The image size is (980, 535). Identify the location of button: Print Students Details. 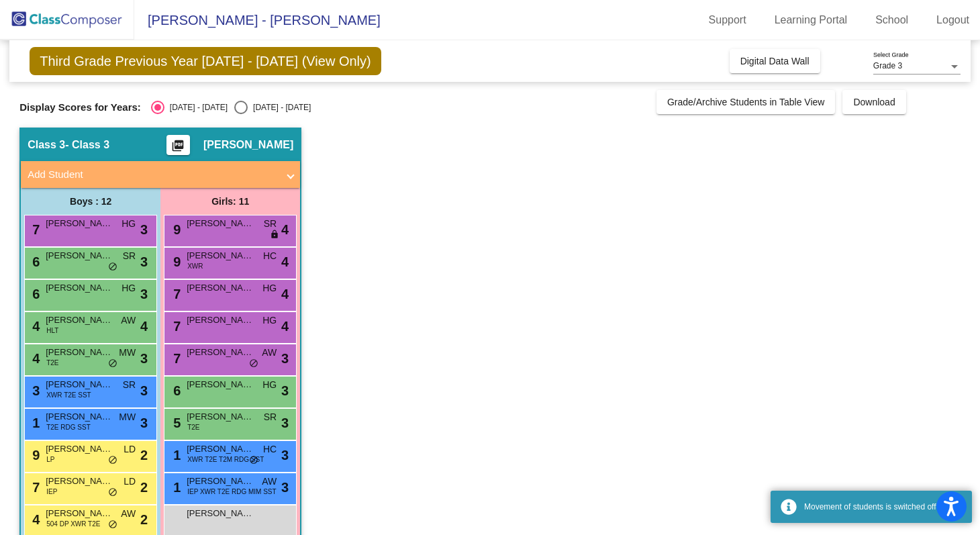
(178, 145).